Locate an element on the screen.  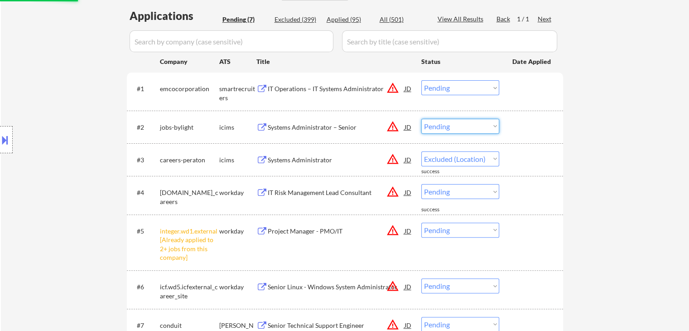
input: Search by title (case sensitive) is located at coordinates (450, 41).